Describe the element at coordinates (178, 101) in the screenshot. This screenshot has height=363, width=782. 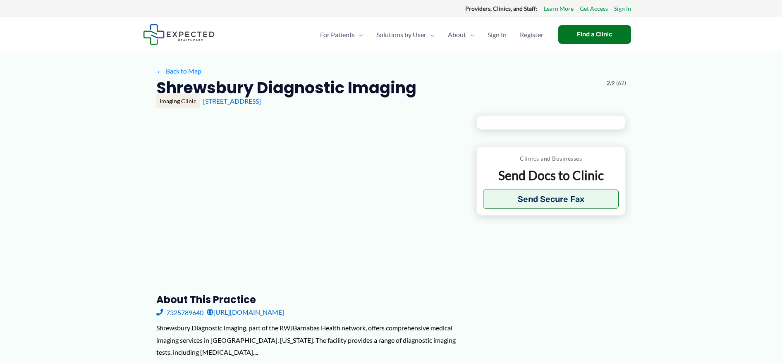
I see `div: Imaging Clinic` at that location.